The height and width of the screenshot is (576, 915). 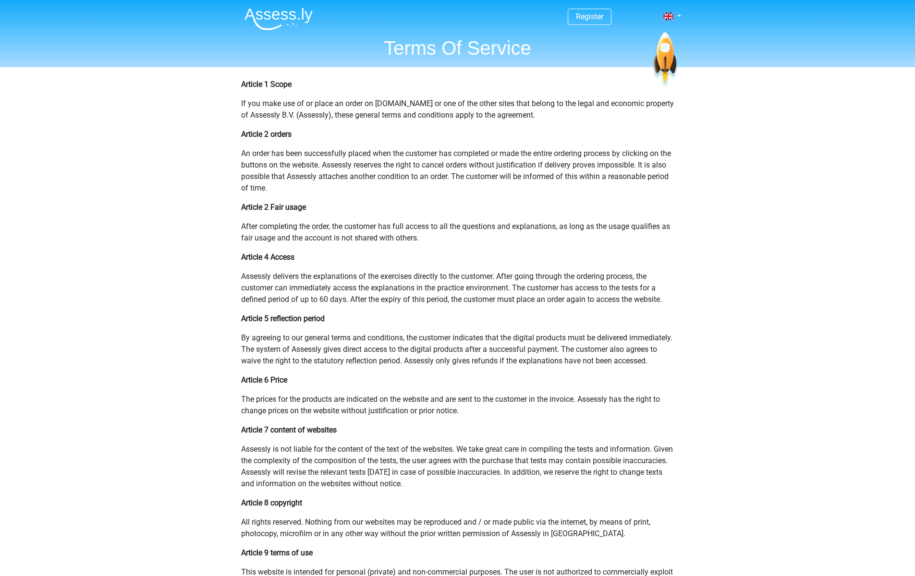 What do you see at coordinates (283, 318) in the screenshot?
I see `b: Article 5 reflection period` at bounding box center [283, 318].